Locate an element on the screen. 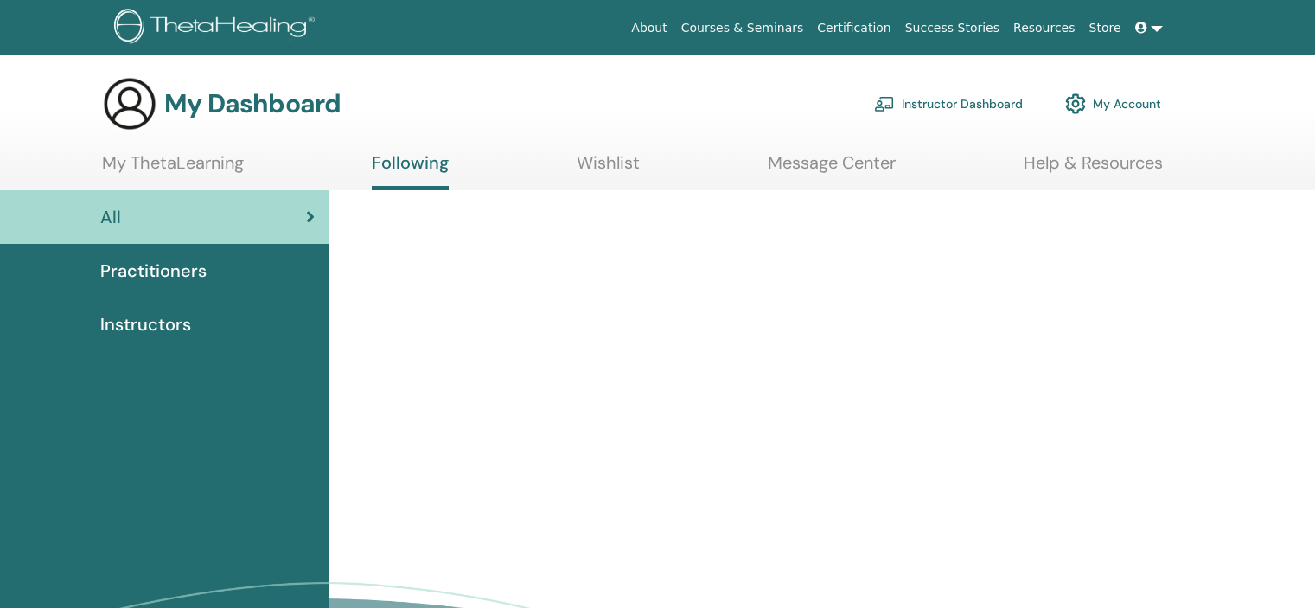 The image size is (1315, 608). img: chalkboard-teacher.svg is located at coordinates (884, 104).